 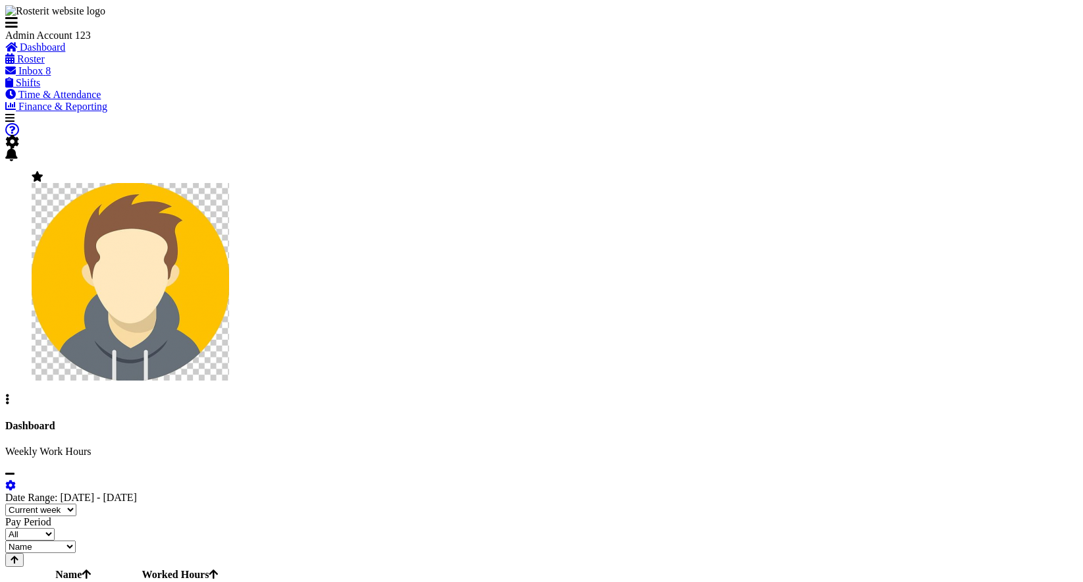 What do you see at coordinates (28, 522) in the screenshot?
I see `label: Pay Period` at bounding box center [28, 522].